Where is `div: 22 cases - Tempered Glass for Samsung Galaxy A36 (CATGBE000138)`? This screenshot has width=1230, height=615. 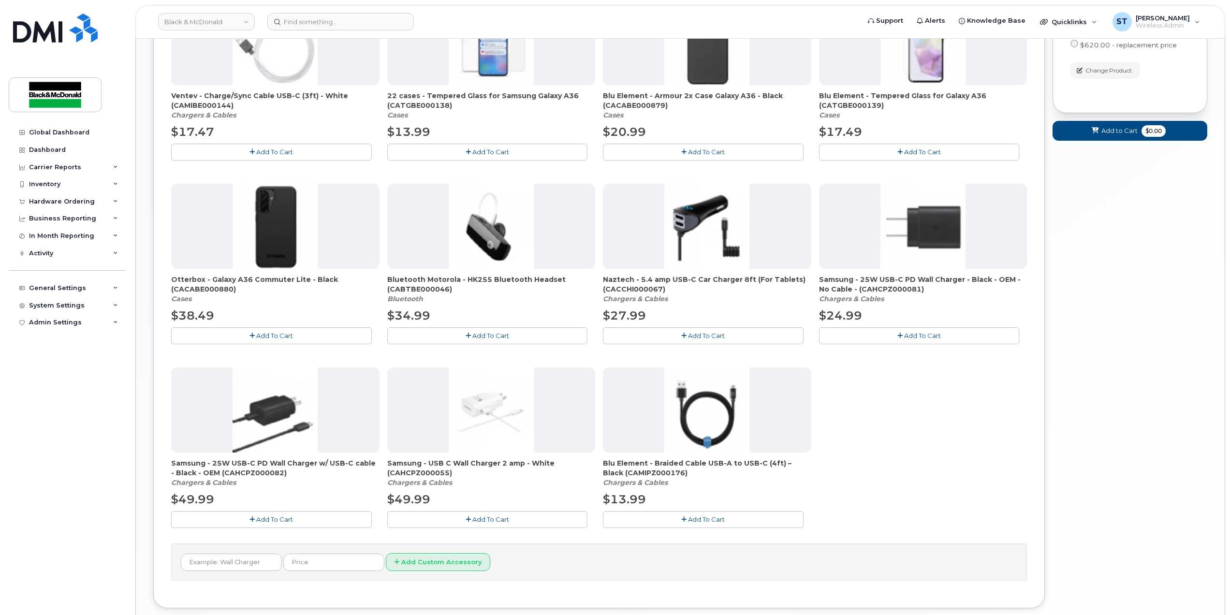 div: 22 cases - Tempered Glass for Samsung Galaxy A36 (CATGBE000138) is located at coordinates (491, 105).